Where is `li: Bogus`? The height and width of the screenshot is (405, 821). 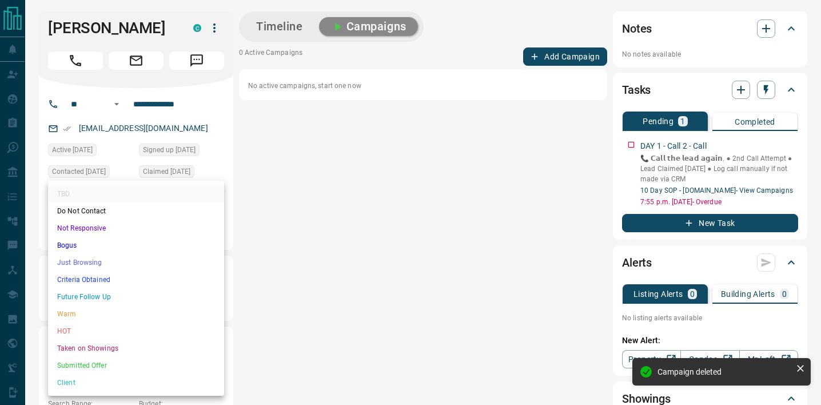
li: Bogus is located at coordinates (136, 245).